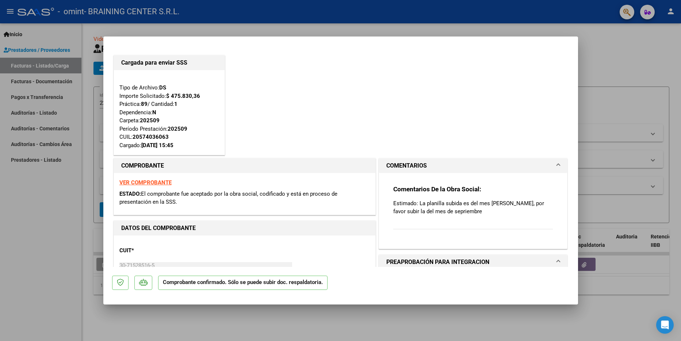 The width and height of the screenshot is (681, 341). I want to click on p: CUIT, so click(157, 250).